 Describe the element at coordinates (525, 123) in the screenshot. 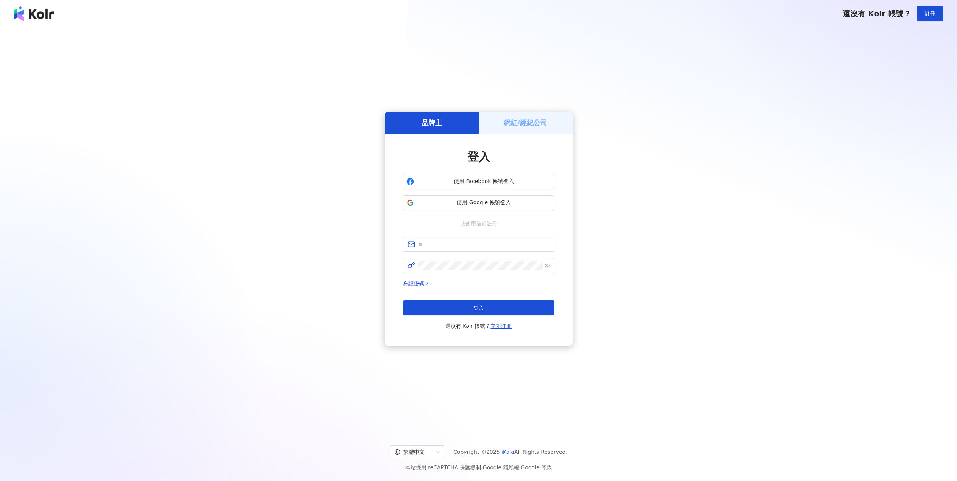

I see `h5: 網紅/經紀公司` at that location.